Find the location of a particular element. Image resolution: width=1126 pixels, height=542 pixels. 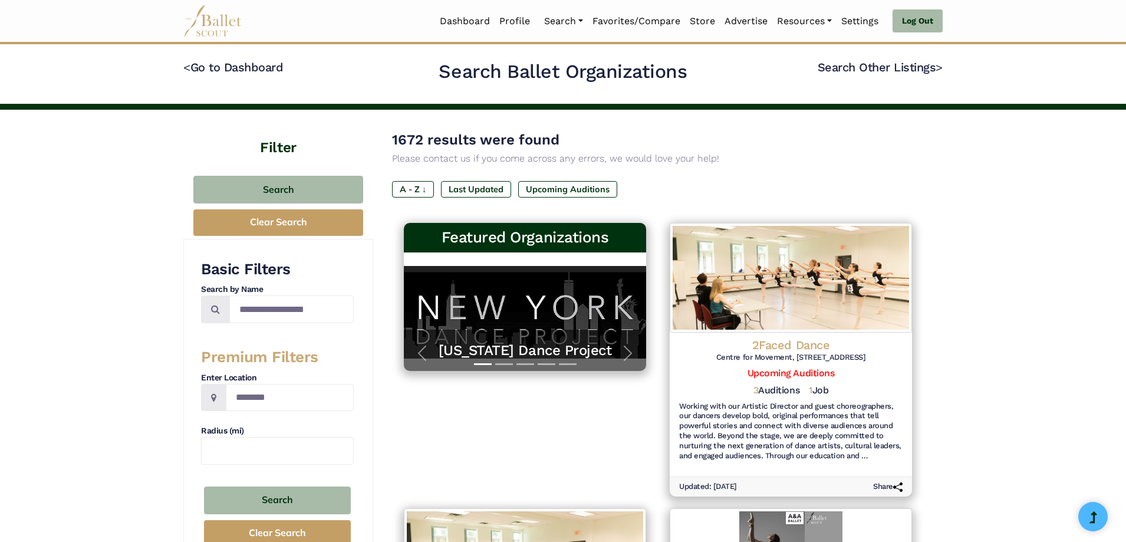

a: Advertise is located at coordinates (746, 21).